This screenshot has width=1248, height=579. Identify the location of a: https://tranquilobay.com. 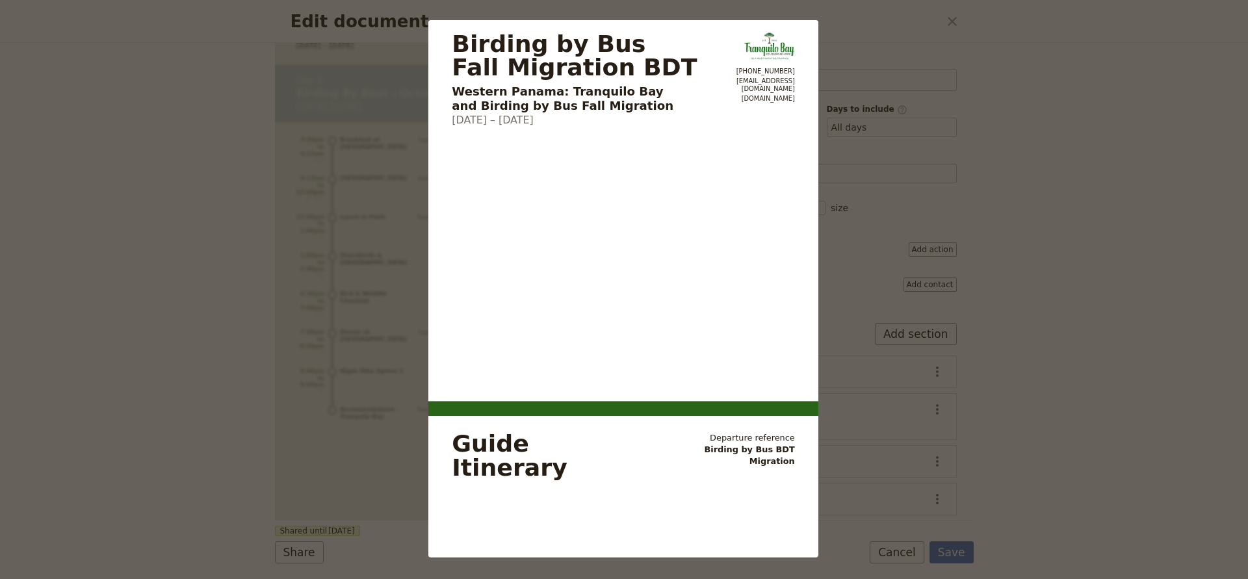
(762, 99).